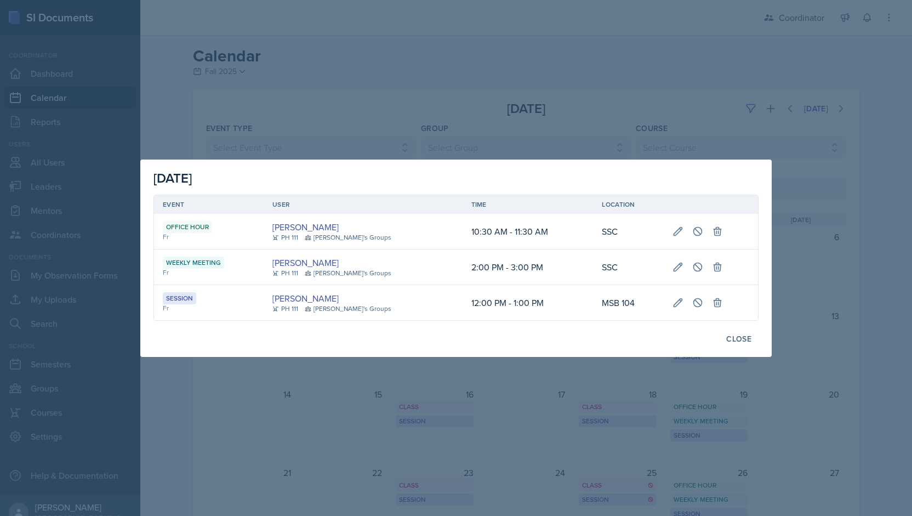 The image size is (912, 516). Describe the element at coordinates (528, 231) in the screenshot. I see `td: 10:30 AM - 11:30 AM` at that location.